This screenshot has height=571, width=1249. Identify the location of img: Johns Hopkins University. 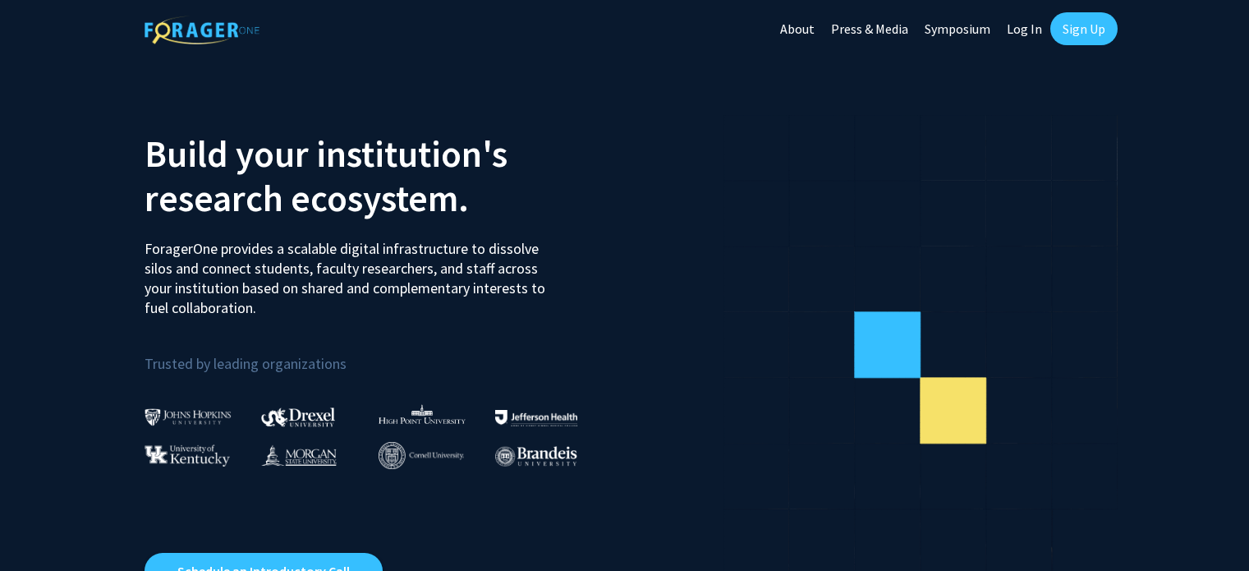
(188, 416).